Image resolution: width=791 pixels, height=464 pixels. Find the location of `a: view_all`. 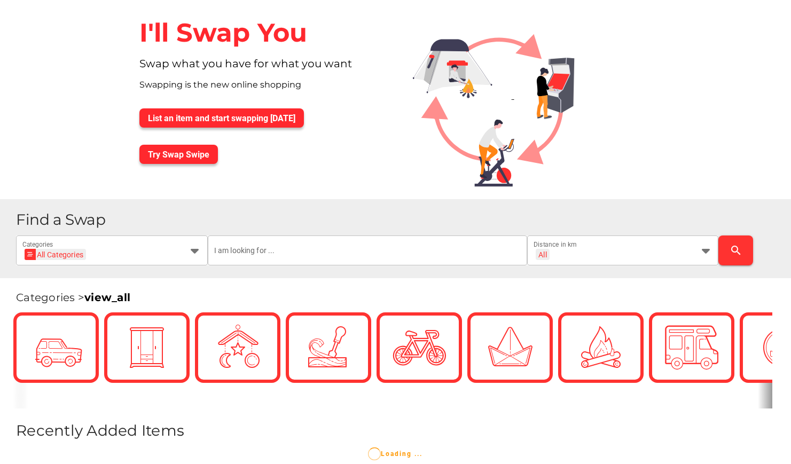

a: view_all is located at coordinates (107, 298).